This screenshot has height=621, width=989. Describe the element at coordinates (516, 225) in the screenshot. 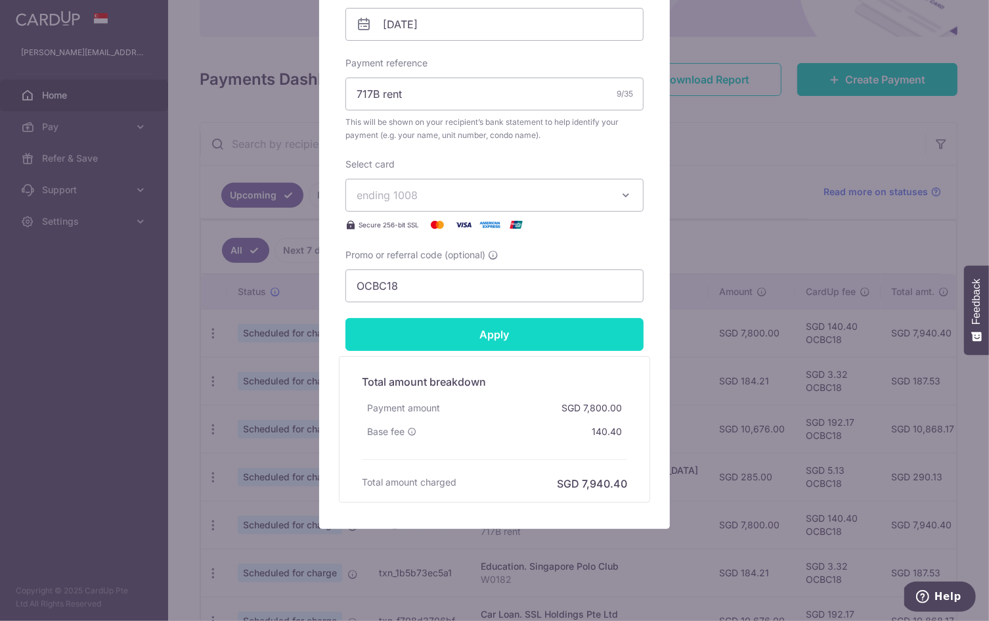

I see `img: UnionPay` at that location.